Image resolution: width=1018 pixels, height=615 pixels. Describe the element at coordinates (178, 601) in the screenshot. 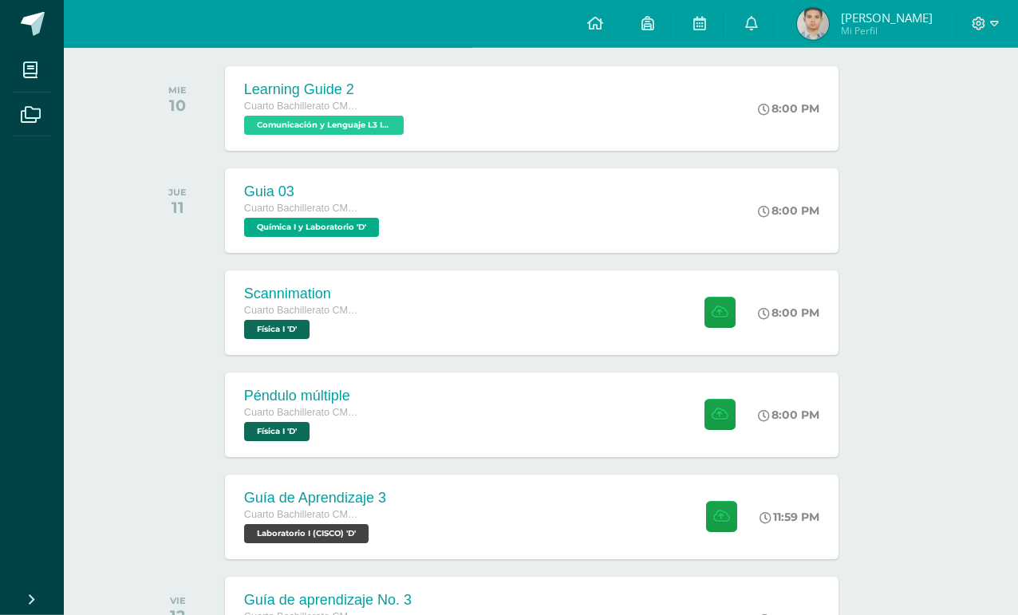

I see `div: VIE` at that location.